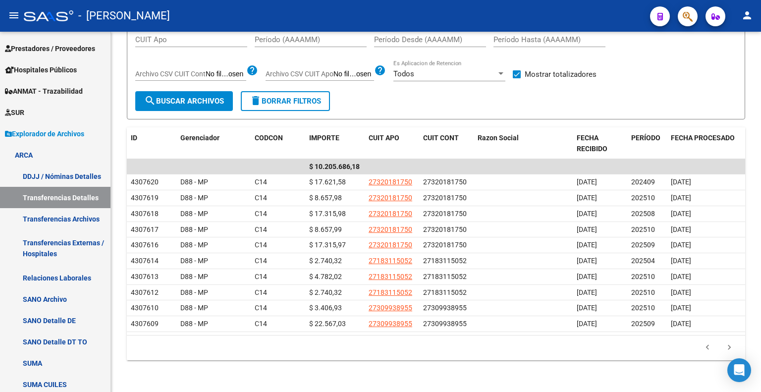 This screenshot has height=392, width=761. What do you see at coordinates (561, 74) in the screenshot?
I see `span: Mostrar totalizadores` at bounding box center [561, 74].